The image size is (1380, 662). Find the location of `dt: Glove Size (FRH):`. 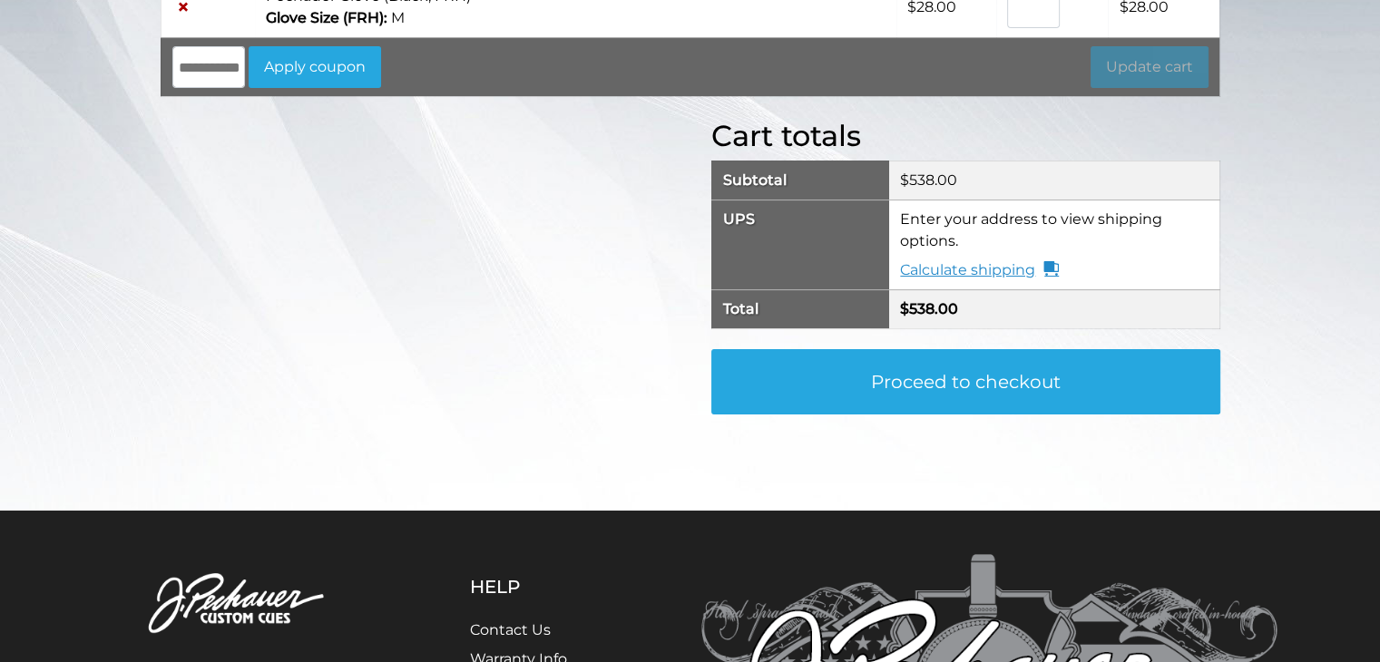

dt: Glove Size (FRH): is located at coordinates (327, 18).